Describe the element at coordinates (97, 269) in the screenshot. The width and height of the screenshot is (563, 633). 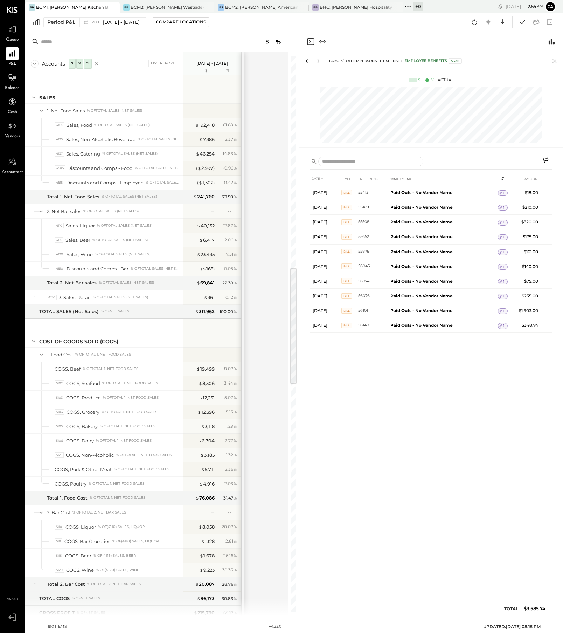
I see `div: Discounts and Comps - Bar` at that location.